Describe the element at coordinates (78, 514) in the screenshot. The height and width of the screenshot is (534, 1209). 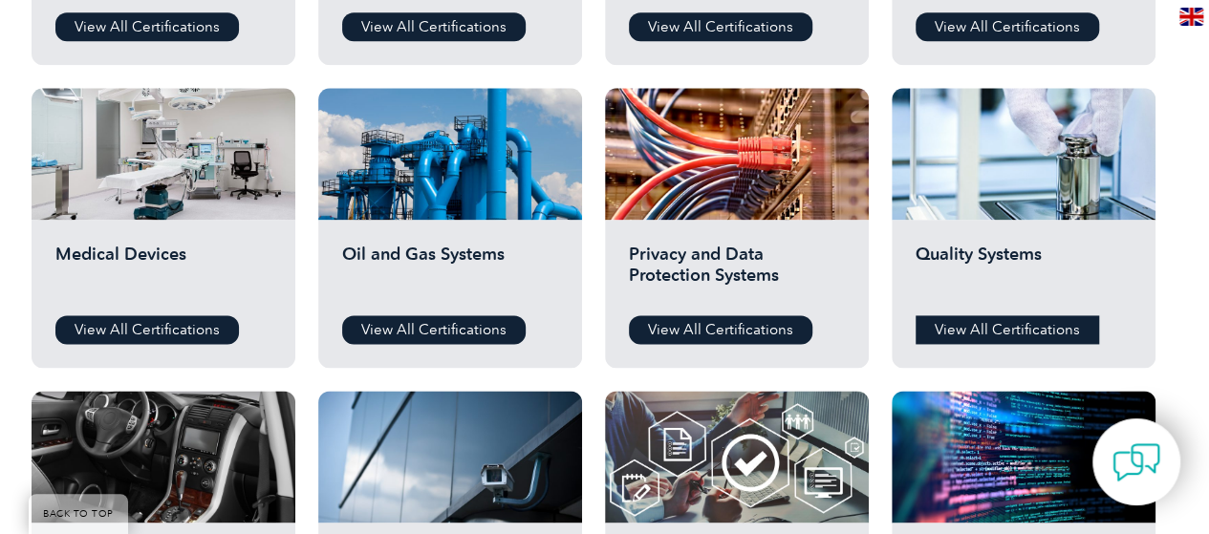
I see `a: BACK TO TOP` at that location.